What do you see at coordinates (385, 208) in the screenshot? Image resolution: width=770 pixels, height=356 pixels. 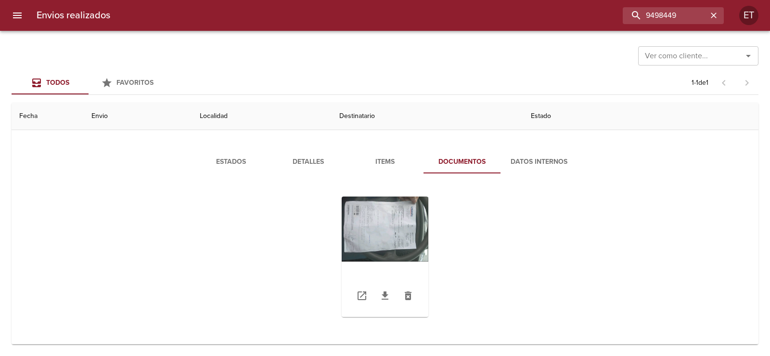 I see `table: Tabla de envíos del cliente` at bounding box center [385, 208].